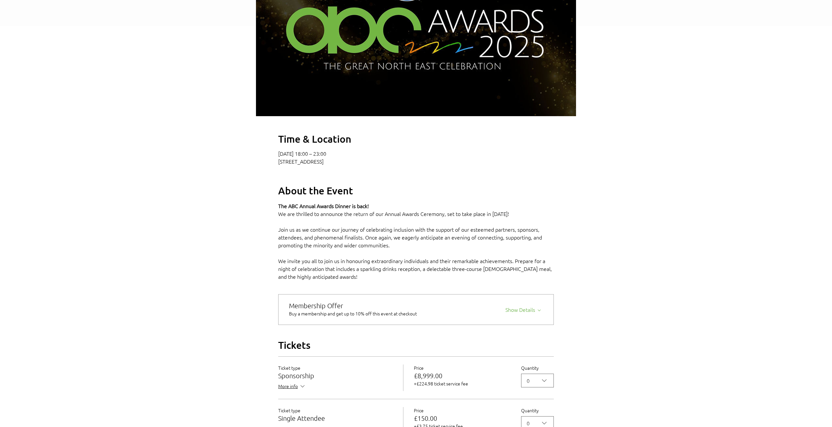  I want to click on button: Show Details, so click(524, 308).